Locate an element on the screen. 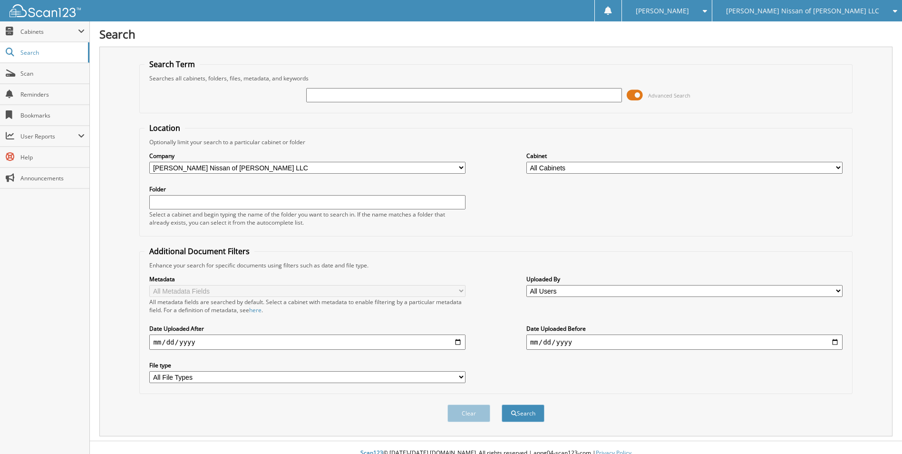 This screenshot has height=454, width=902. label: Company is located at coordinates (307, 156).